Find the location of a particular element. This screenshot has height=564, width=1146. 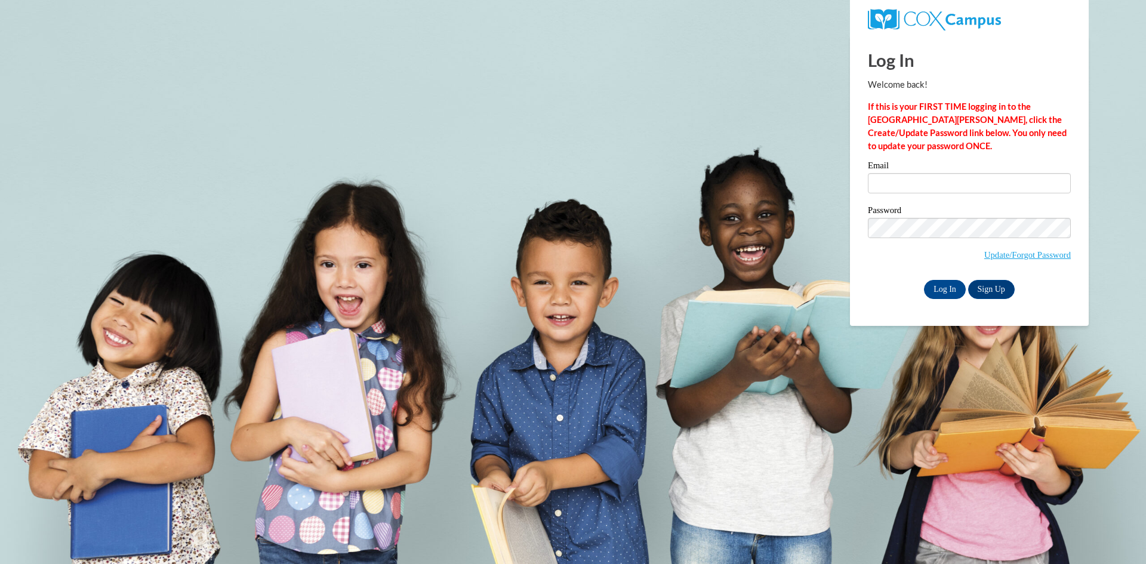

label: Email is located at coordinates (969, 167).